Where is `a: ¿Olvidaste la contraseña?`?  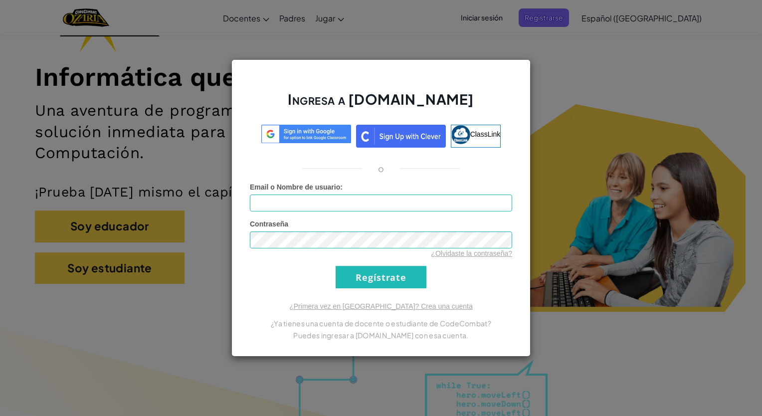 a: ¿Olvidaste la contraseña? is located at coordinates (471, 253).